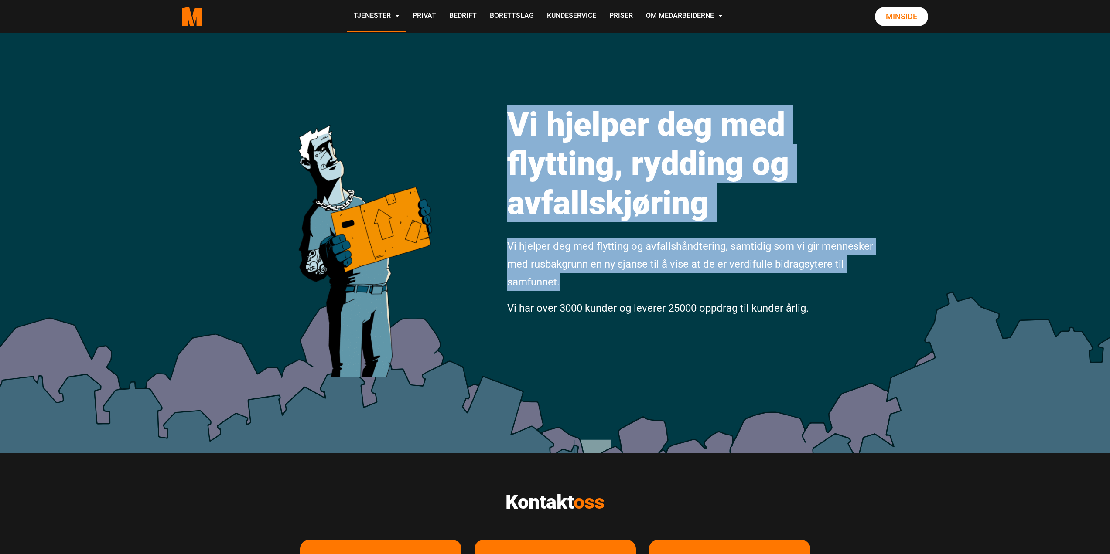 Image resolution: width=1110 pixels, height=554 pixels. Describe the element at coordinates (690, 264) in the screenshot. I see `span: Vi hjelper deg med flytting og avfallshåndtering, samtidig som vi gir mennesker med rusbakgrunn e...` at that location.